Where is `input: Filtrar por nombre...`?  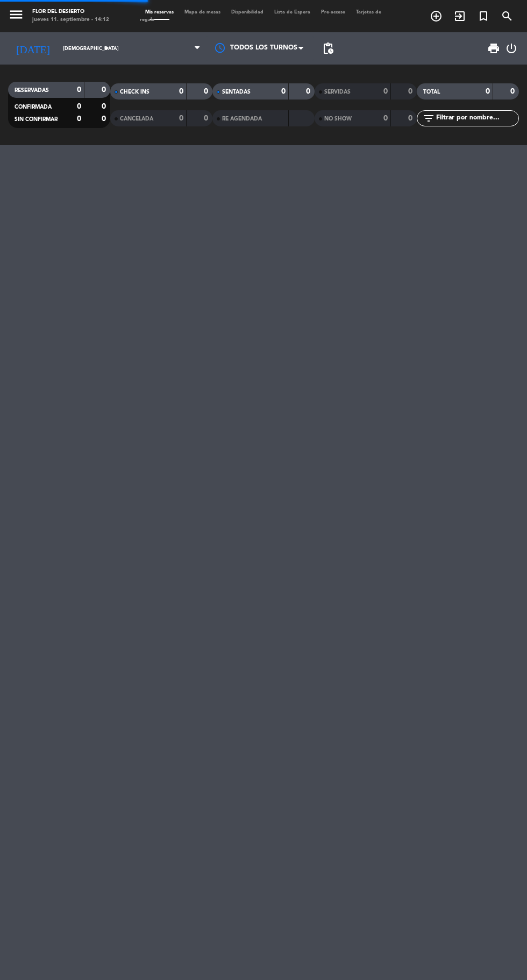 input: Filtrar por nombre... is located at coordinates (477, 118).